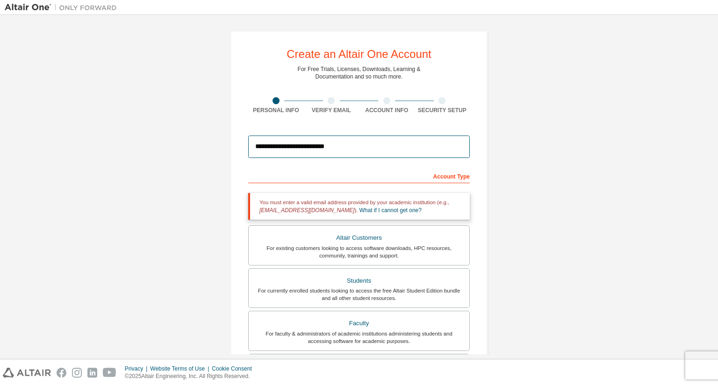  Describe the element at coordinates (359, 206) in the screenshot. I see `div: You must enter a valid email address provided by your academic institution (e.g., ).` at that location.